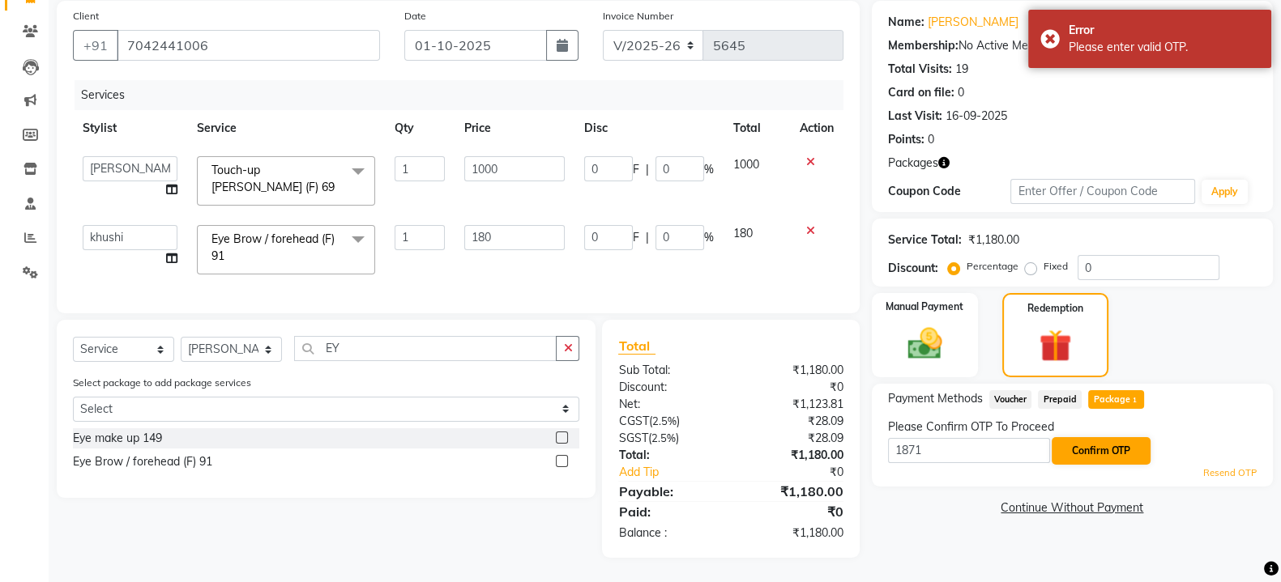 This screenshot has height=582, width=1281. I want to click on span: 1000, so click(746, 164).